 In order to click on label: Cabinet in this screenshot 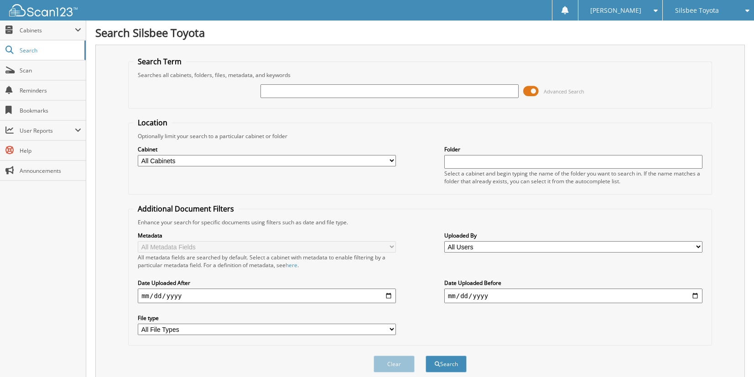, I will do `click(267, 149)`.